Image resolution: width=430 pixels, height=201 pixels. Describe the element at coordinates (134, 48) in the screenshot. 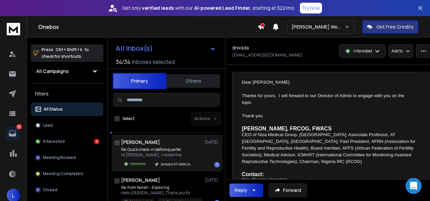

I see `h1: All Inbox(s)` at that location.